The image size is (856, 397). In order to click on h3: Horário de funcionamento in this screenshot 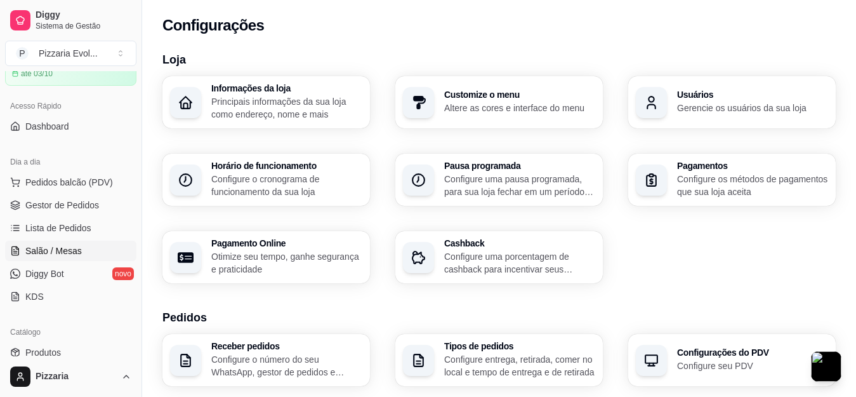, I will do `click(287, 166)`.